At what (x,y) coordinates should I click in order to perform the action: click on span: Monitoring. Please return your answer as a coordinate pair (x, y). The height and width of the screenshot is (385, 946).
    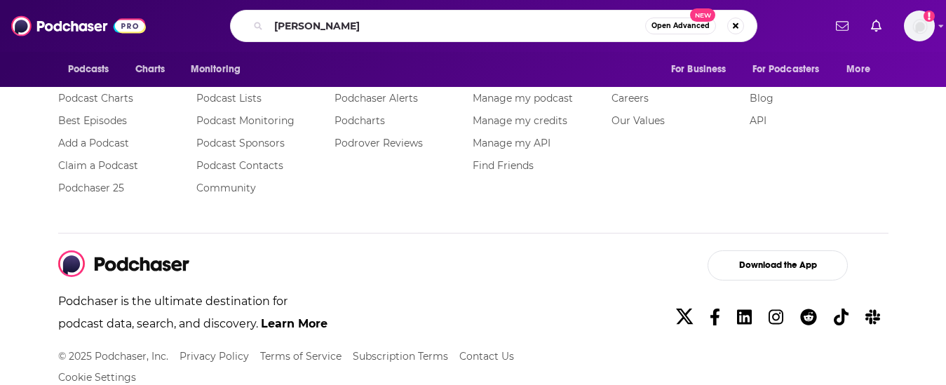
    Looking at the image, I should click on (215, 69).